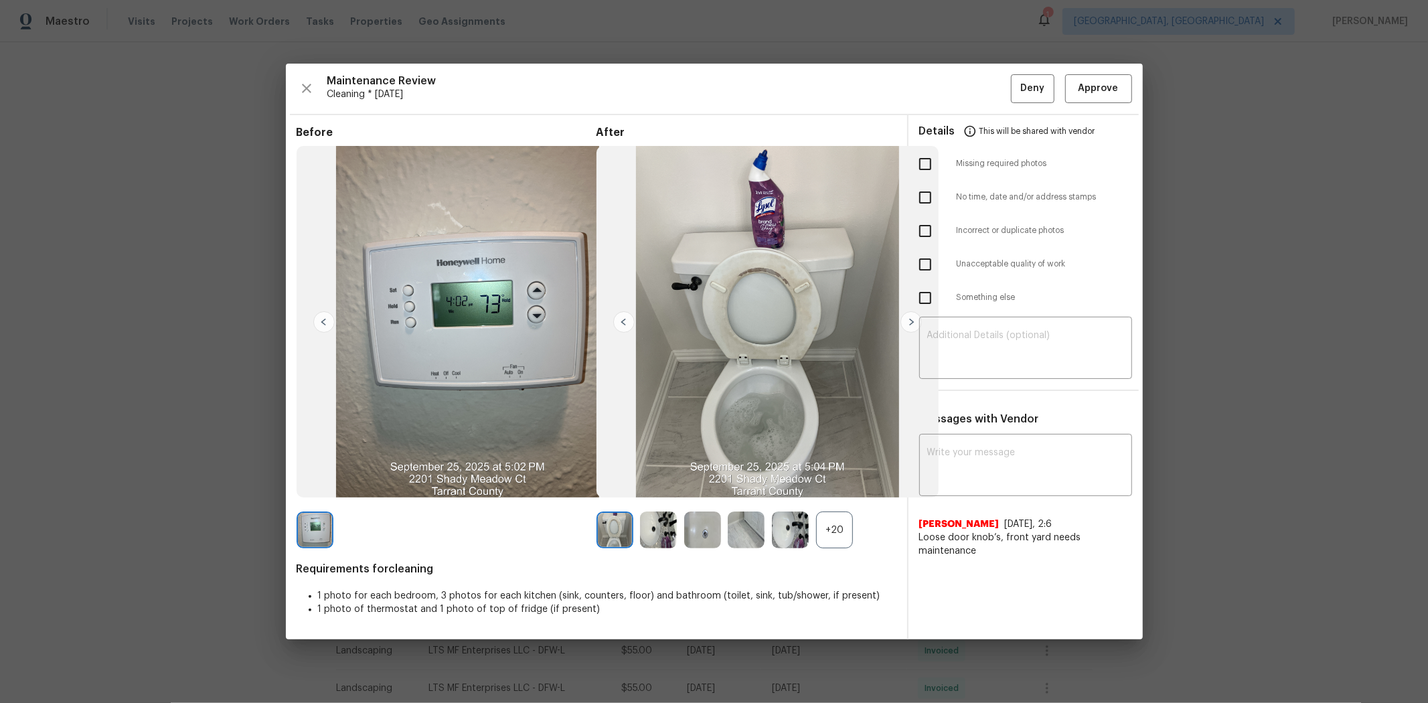  What do you see at coordinates (1045, 230) in the screenshot?
I see `span: Incorrect or duplicate photos` at bounding box center [1045, 230].